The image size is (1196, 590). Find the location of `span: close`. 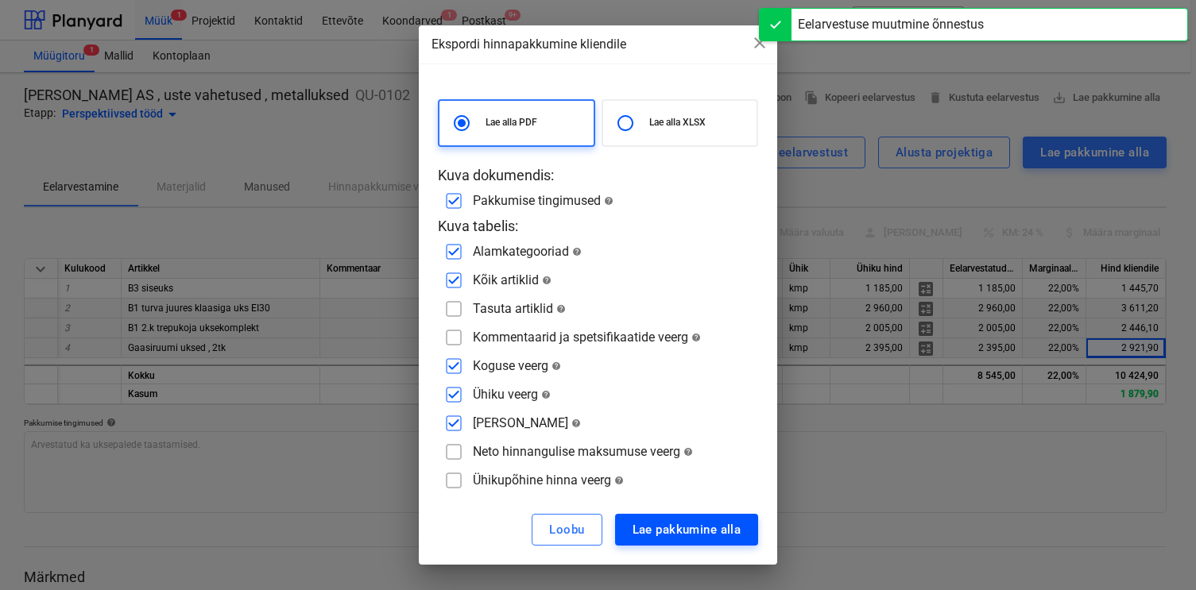

span: close is located at coordinates (760, 43).